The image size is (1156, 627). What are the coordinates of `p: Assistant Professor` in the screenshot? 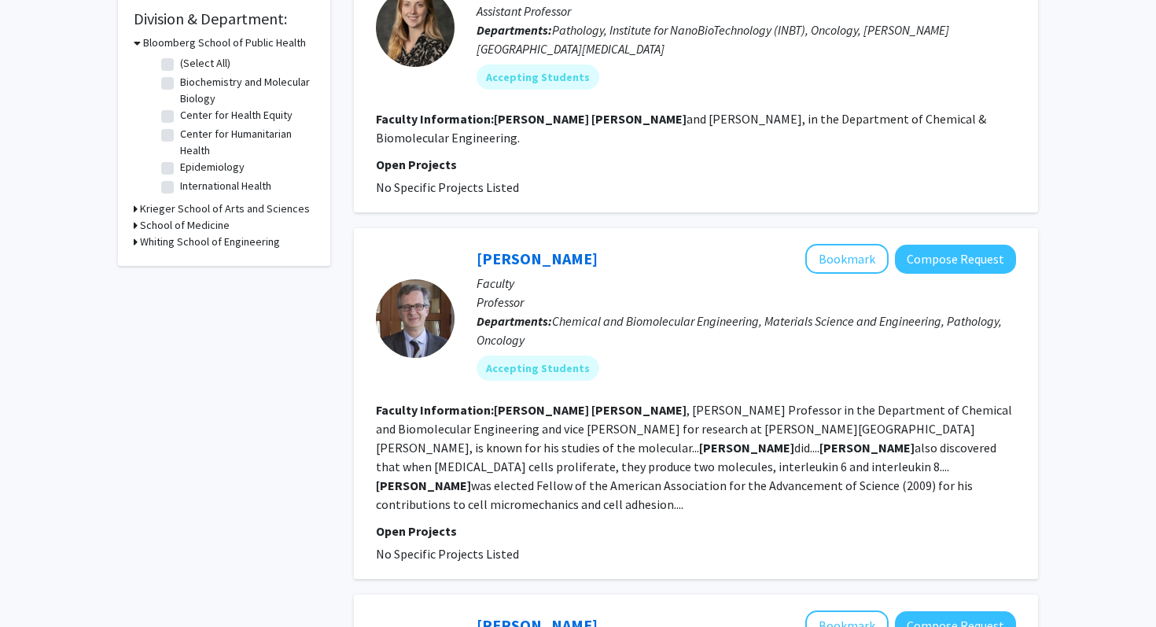 It's located at (746, 11).